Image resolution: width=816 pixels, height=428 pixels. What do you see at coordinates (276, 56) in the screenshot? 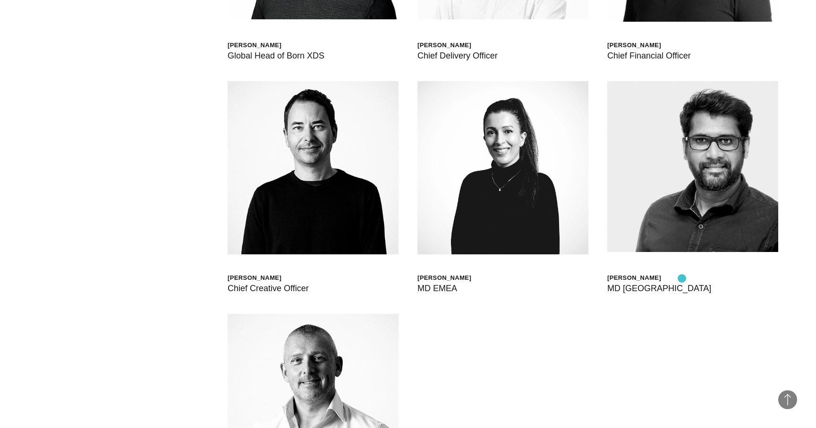
I see `div: Global Head of Born XDS` at bounding box center [276, 56].